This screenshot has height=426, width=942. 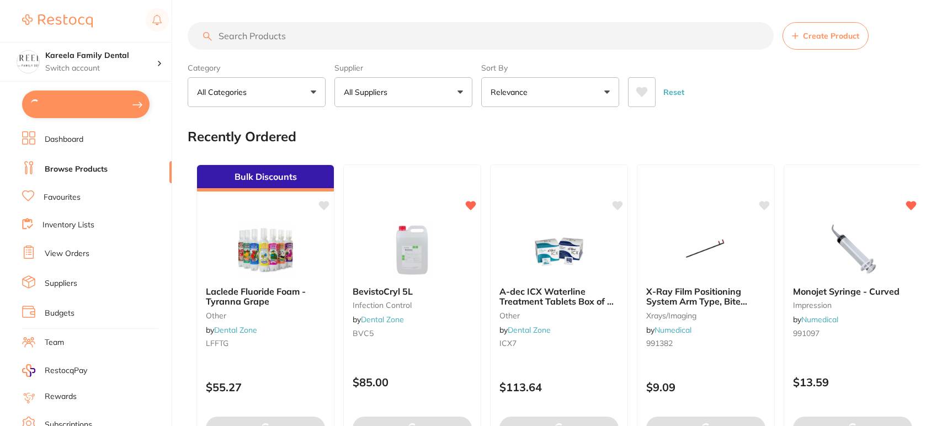 I want to click on b: Monojet Syringe - Curved, so click(x=852, y=291).